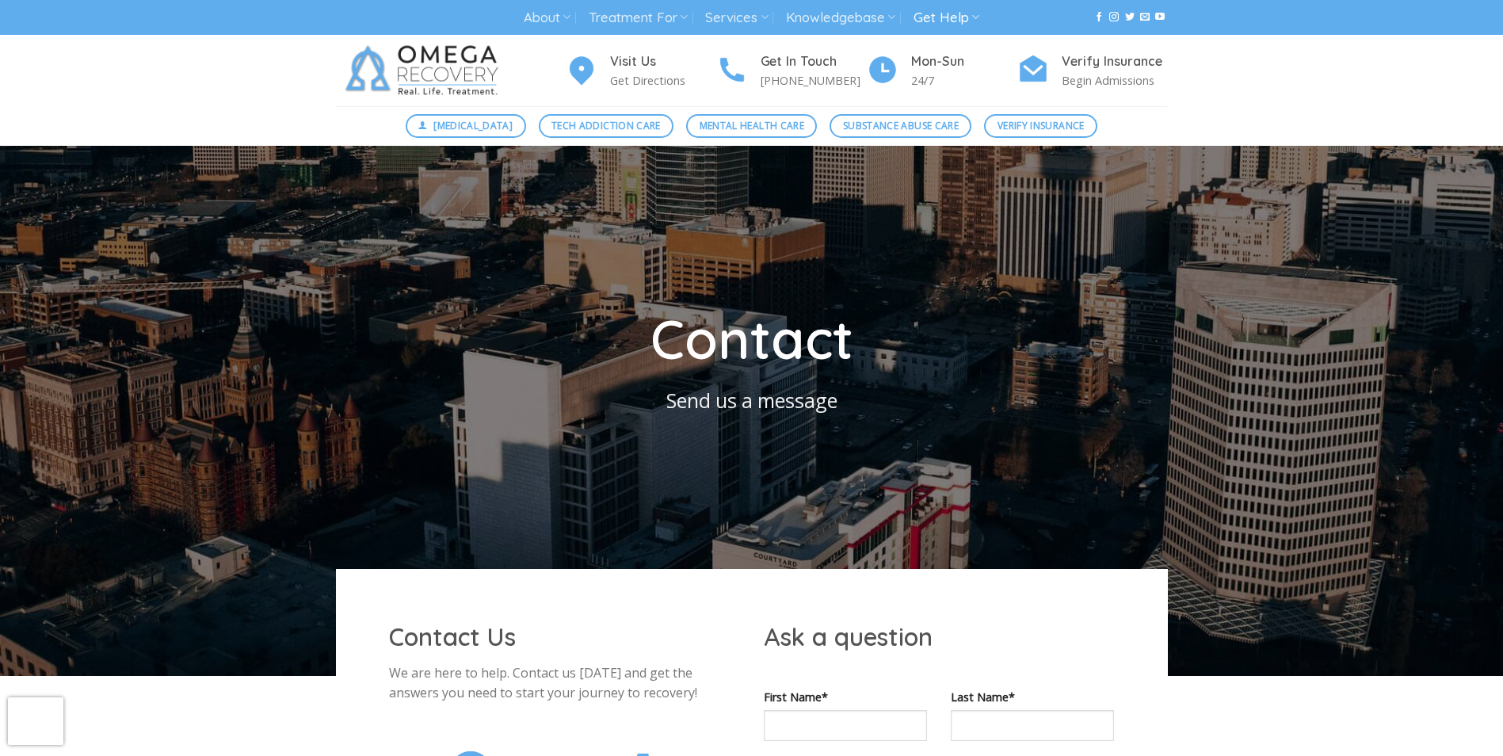  I want to click on span: Tech Addiction Care, so click(606, 125).